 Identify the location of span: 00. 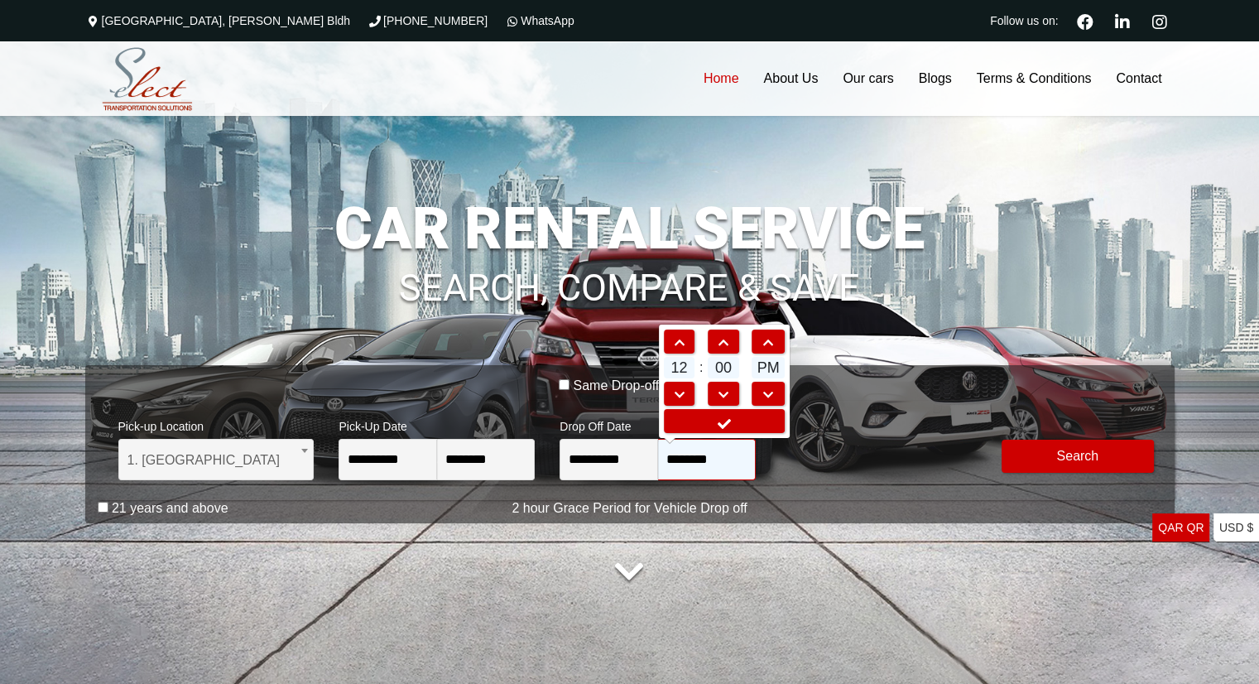
(724, 368).